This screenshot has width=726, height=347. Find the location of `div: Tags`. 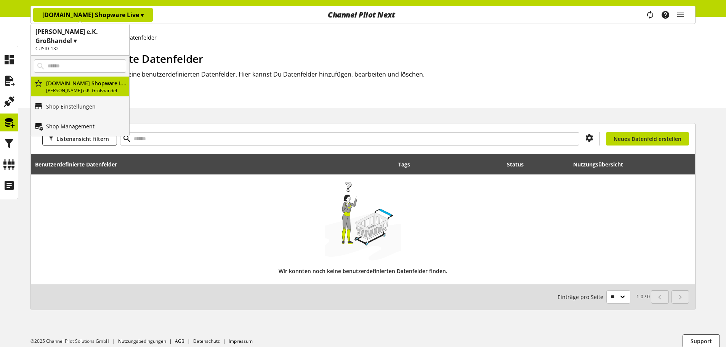

div: Tags is located at coordinates (404, 164).